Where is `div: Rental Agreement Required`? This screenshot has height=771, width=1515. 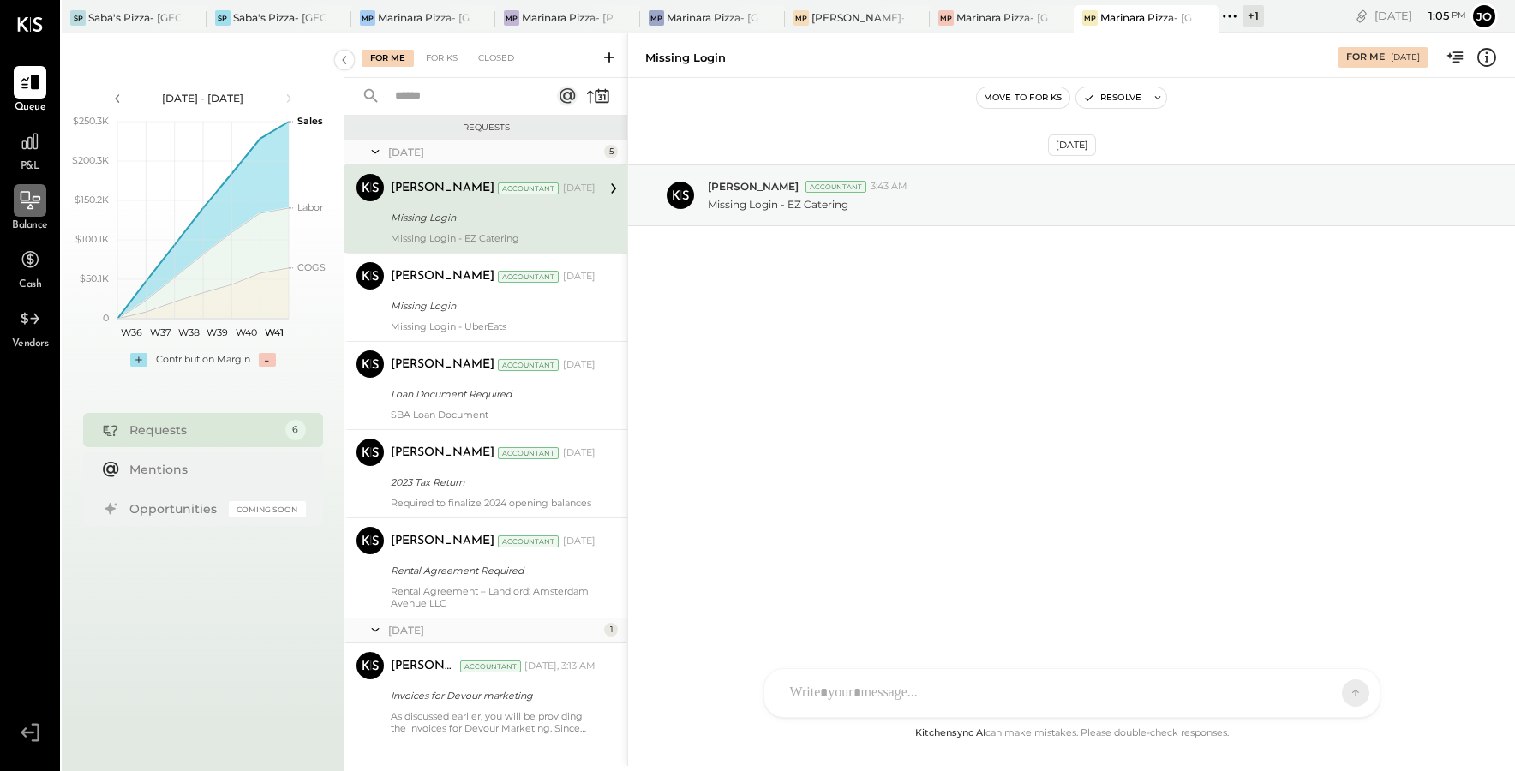 div: Rental Agreement Required is located at coordinates (490, 571).